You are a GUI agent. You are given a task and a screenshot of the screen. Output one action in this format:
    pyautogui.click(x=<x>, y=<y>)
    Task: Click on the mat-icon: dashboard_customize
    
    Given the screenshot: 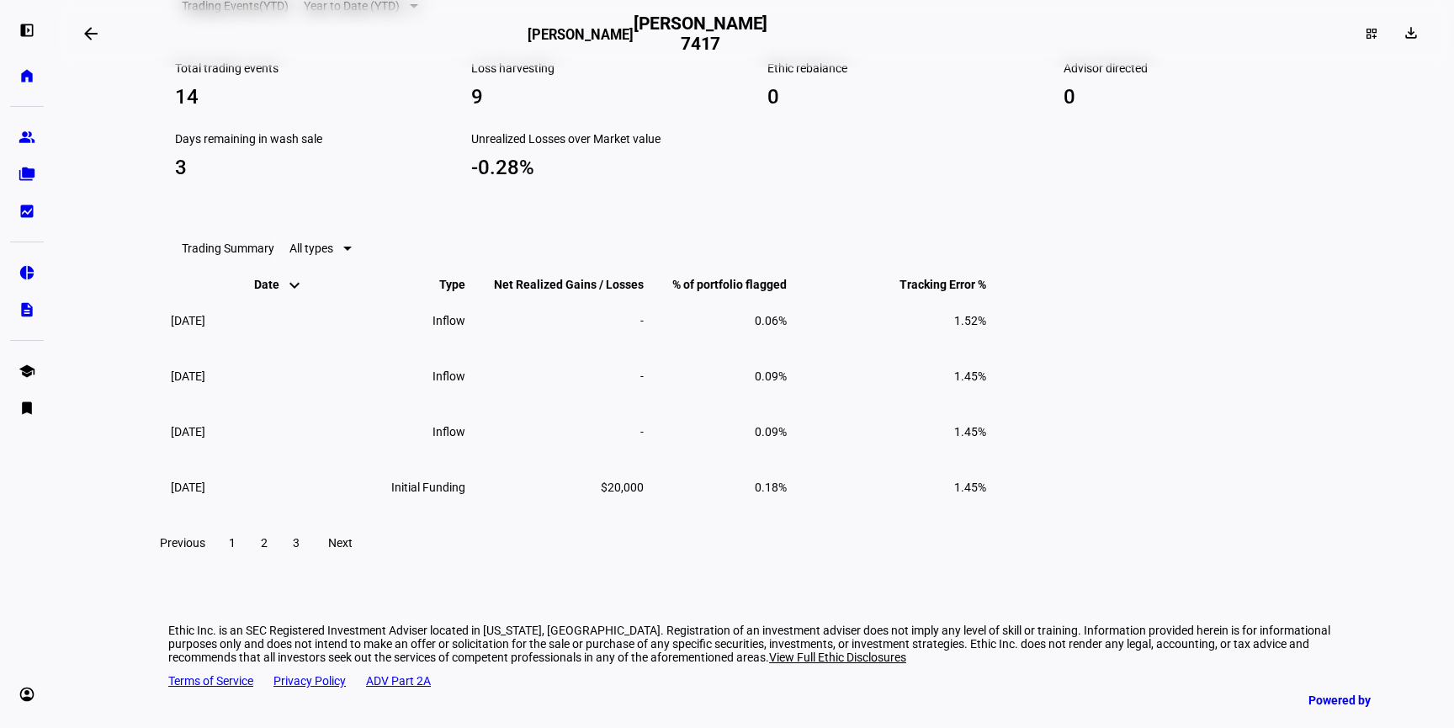 What is the action you would take?
    pyautogui.click(x=1371, y=34)
    